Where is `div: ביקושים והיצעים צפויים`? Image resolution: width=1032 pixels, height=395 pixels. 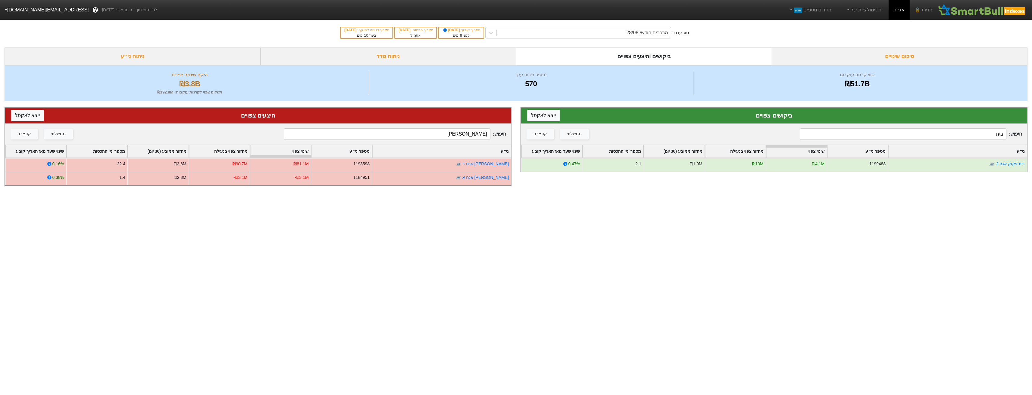 div: ביקושים והיצעים צפויים is located at coordinates (644, 56).